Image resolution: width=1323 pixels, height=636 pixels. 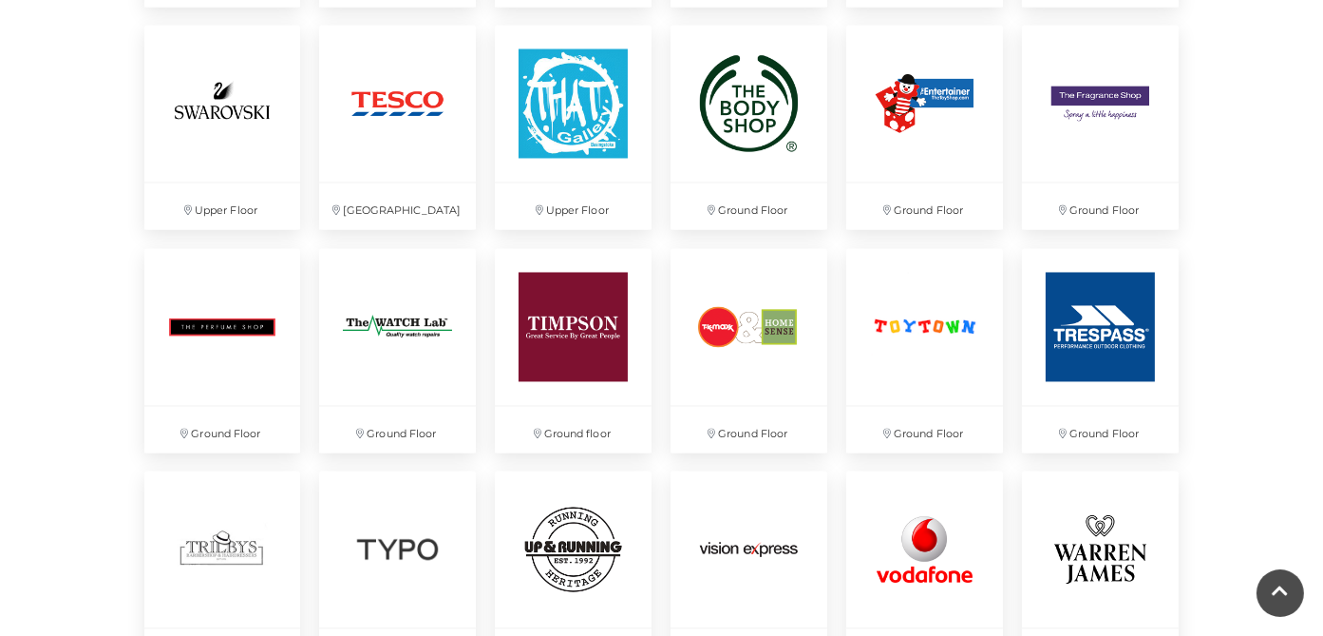 I want to click on a: The Watch Lab at Festival Place, Basingstoke. Ground Floor, so click(x=397, y=350).